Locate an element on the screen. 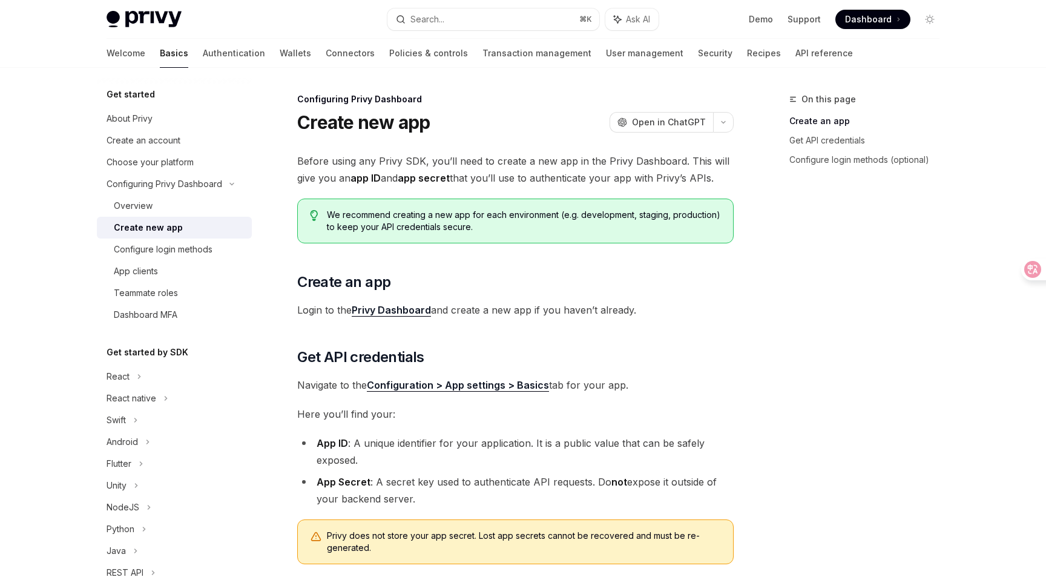  a: Configuration > App settings > Basics is located at coordinates (458, 385).